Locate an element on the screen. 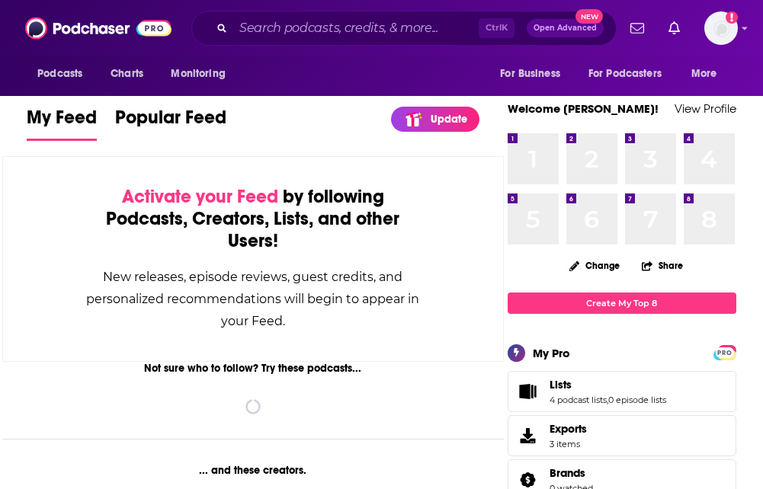 This screenshot has width=763, height=489. a: Charts is located at coordinates (126, 74).